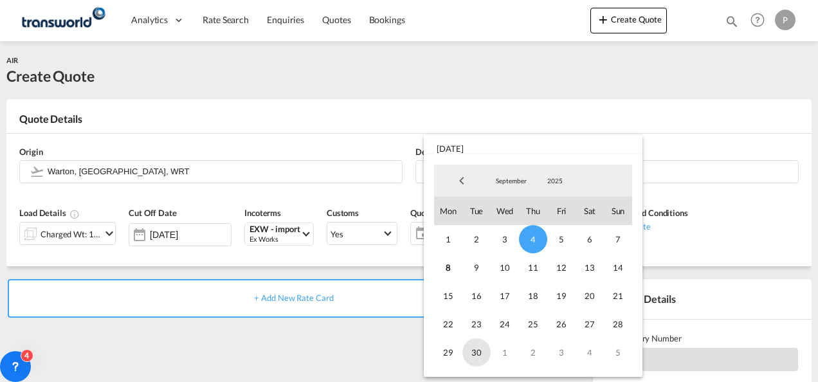 The width and height of the screenshot is (818, 382). Describe the element at coordinates (462, 181) in the screenshot. I see `span: Previous Month` at that location.